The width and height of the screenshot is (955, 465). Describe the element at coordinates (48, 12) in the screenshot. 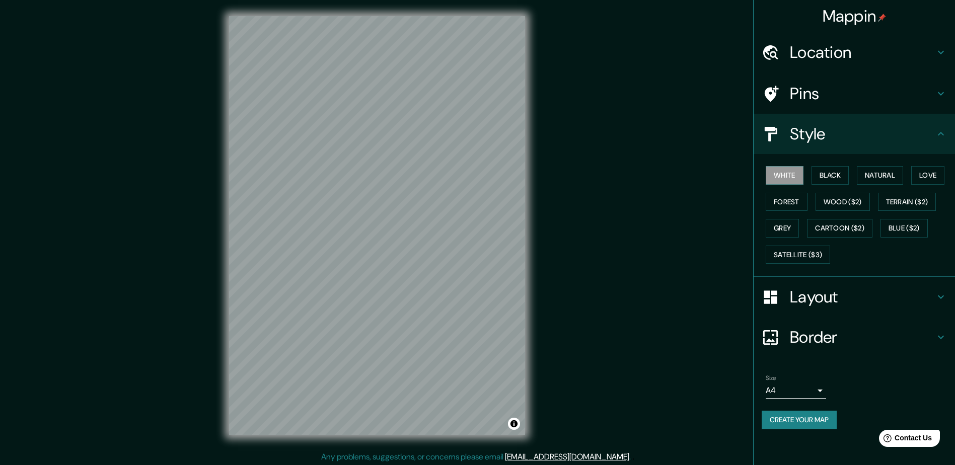

I see `span: Contact Us` at that location.